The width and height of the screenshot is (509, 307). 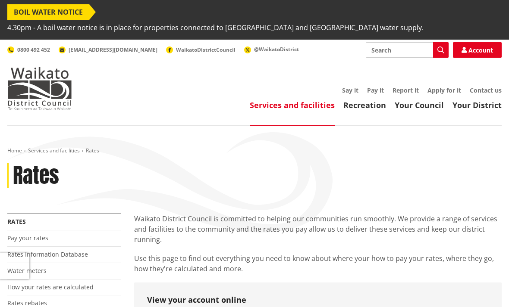 I want to click on a: Rates, so click(x=16, y=222).